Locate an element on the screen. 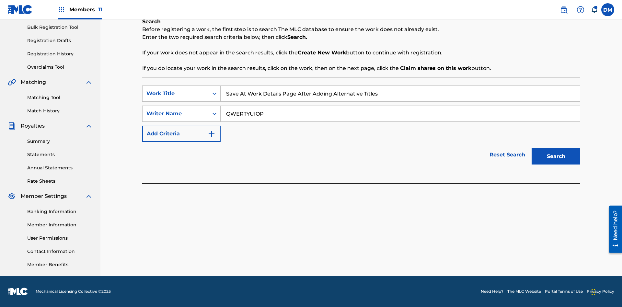 The height and width of the screenshot is (307, 622). a: Portal Terms of Use is located at coordinates (564, 292).